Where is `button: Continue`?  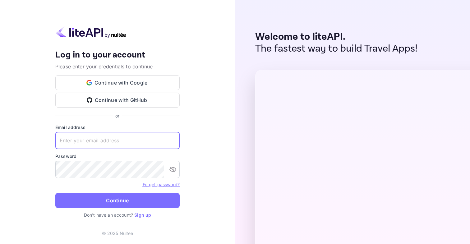 button: Continue is located at coordinates (118, 201).